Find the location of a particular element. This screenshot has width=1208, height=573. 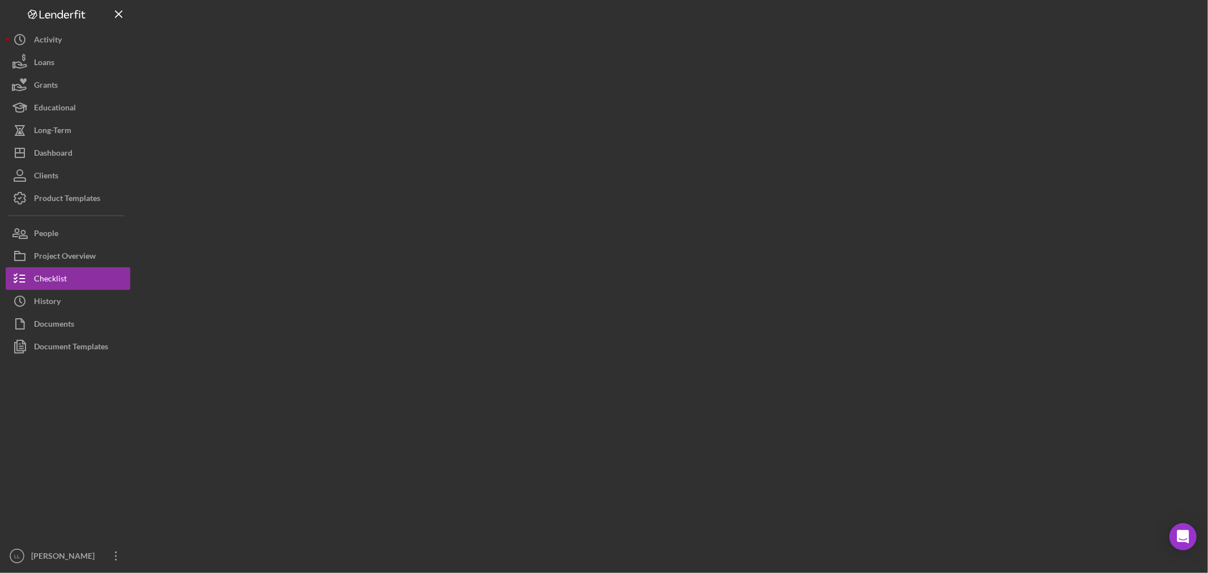

a: Grants is located at coordinates (68, 85).